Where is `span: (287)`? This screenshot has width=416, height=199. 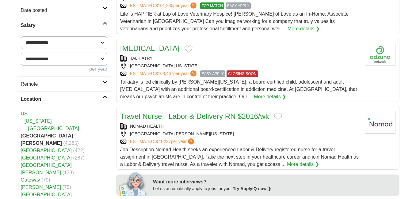
span: (287) is located at coordinates (79, 158).